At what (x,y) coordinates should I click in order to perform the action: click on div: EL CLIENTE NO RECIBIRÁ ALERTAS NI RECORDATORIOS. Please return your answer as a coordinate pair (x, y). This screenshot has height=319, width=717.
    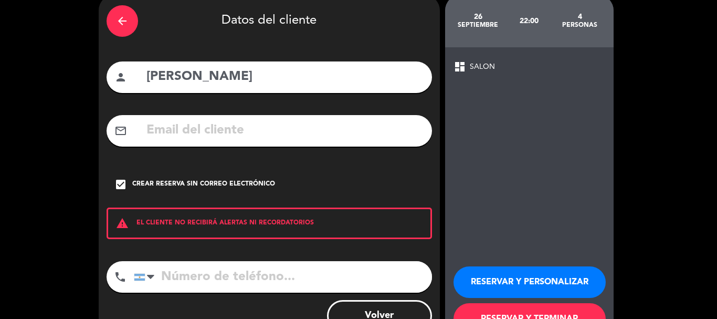
    Looking at the image, I should click on (269, 223).